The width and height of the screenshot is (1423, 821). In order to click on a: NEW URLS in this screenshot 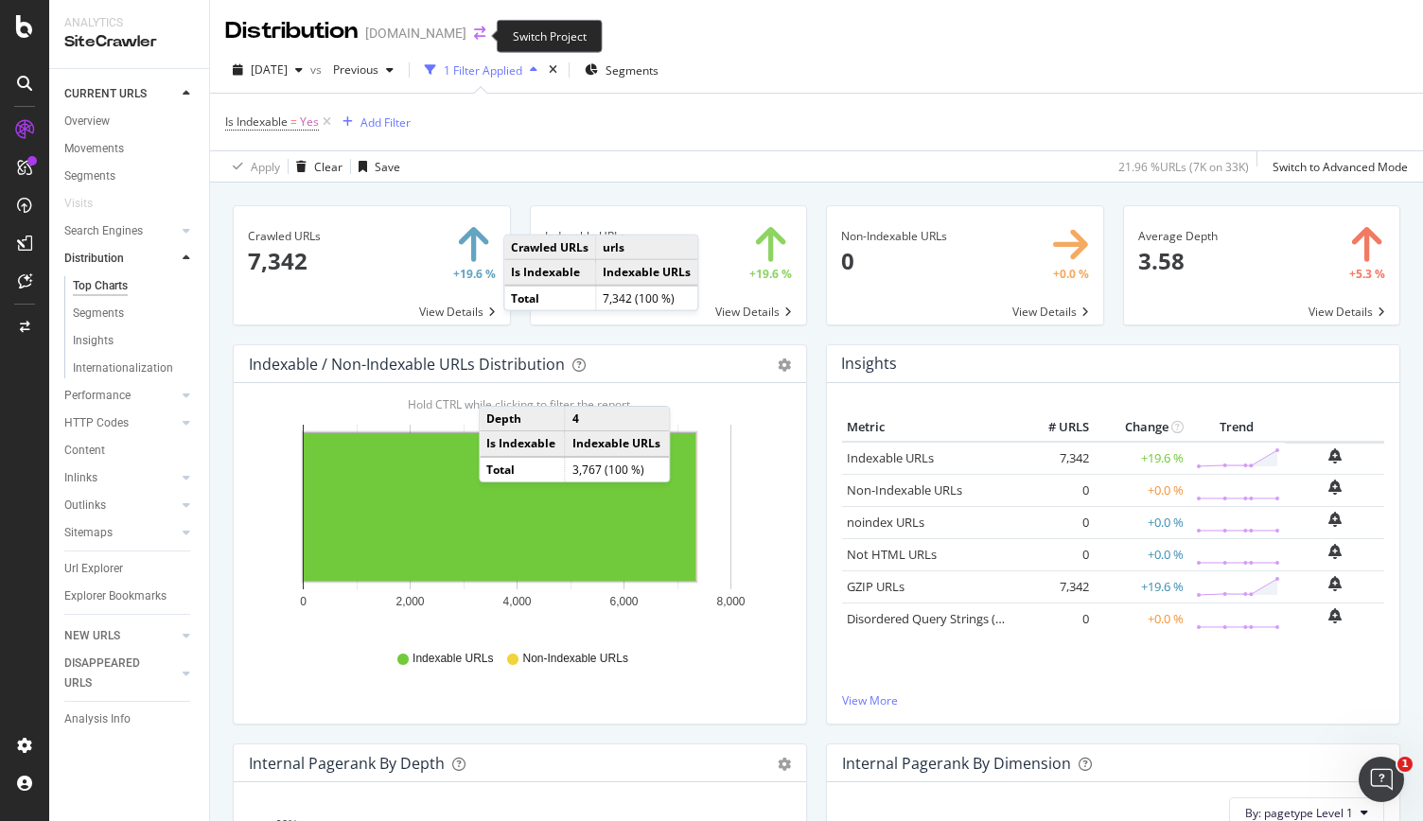, I will do `click(120, 636)`.